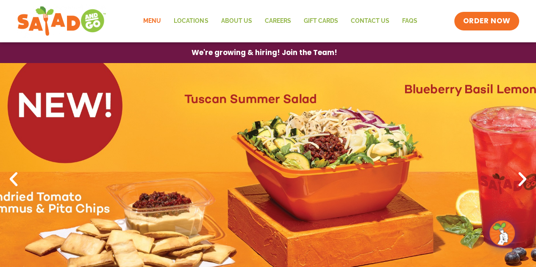 Image resolution: width=536 pixels, height=267 pixels. I want to click on a: Careers, so click(278, 21).